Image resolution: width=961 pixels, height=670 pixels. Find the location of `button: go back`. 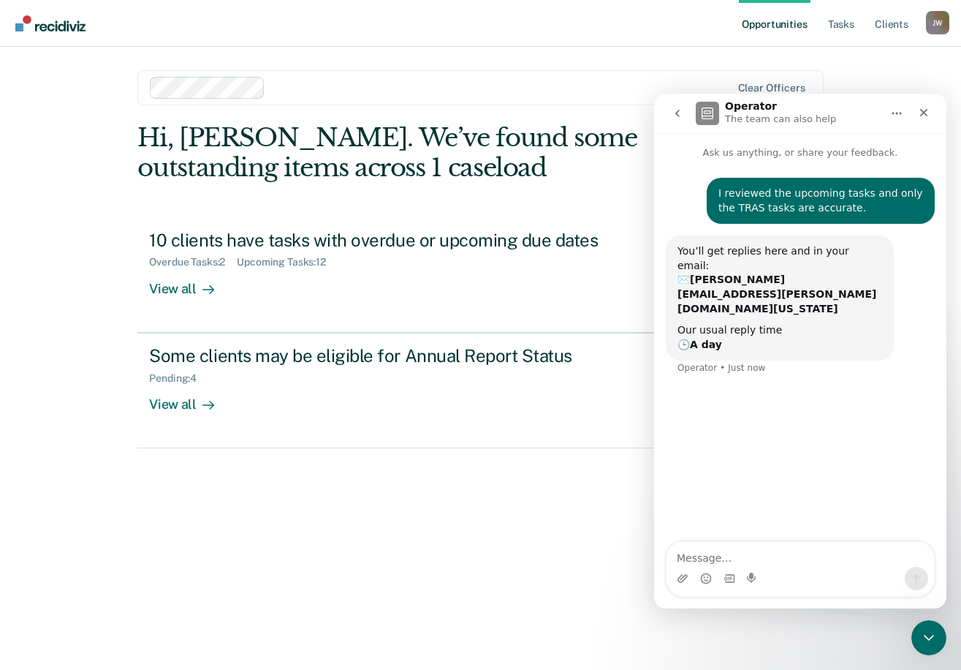

button: go back is located at coordinates (23, 20).